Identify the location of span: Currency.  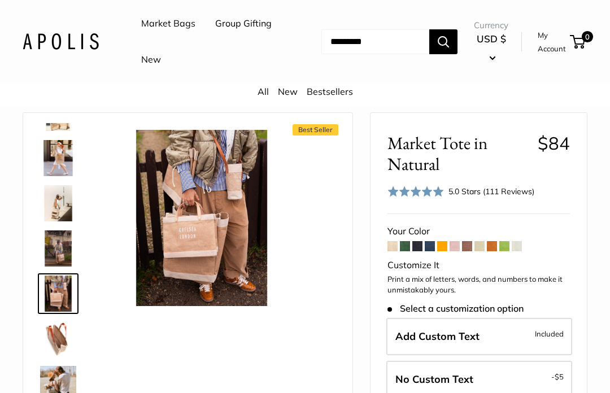
(491, 25).